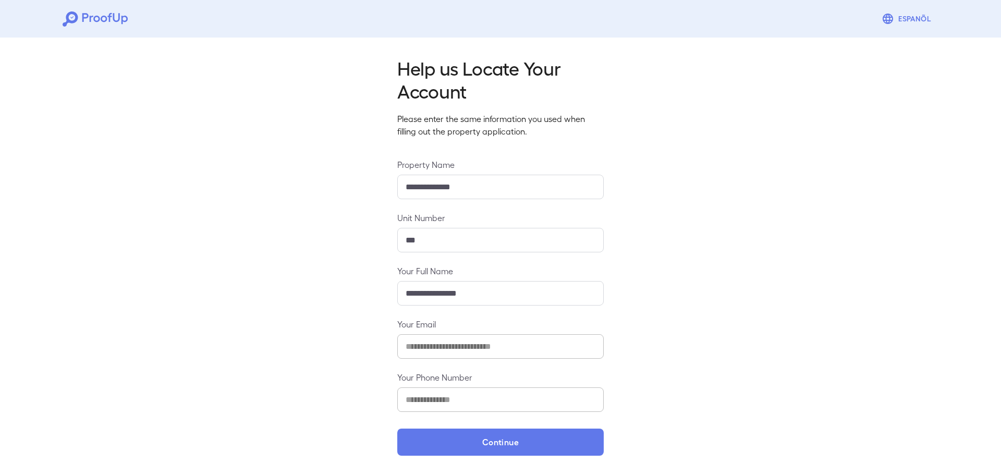 Image resolution: width=1001 pixels, height=475 pixels. What do you see at coordinates (500, 125) in the screenshot?
I see `p: Please enter the same information you used when filling out the property application.` at bounding box center [500, 125].